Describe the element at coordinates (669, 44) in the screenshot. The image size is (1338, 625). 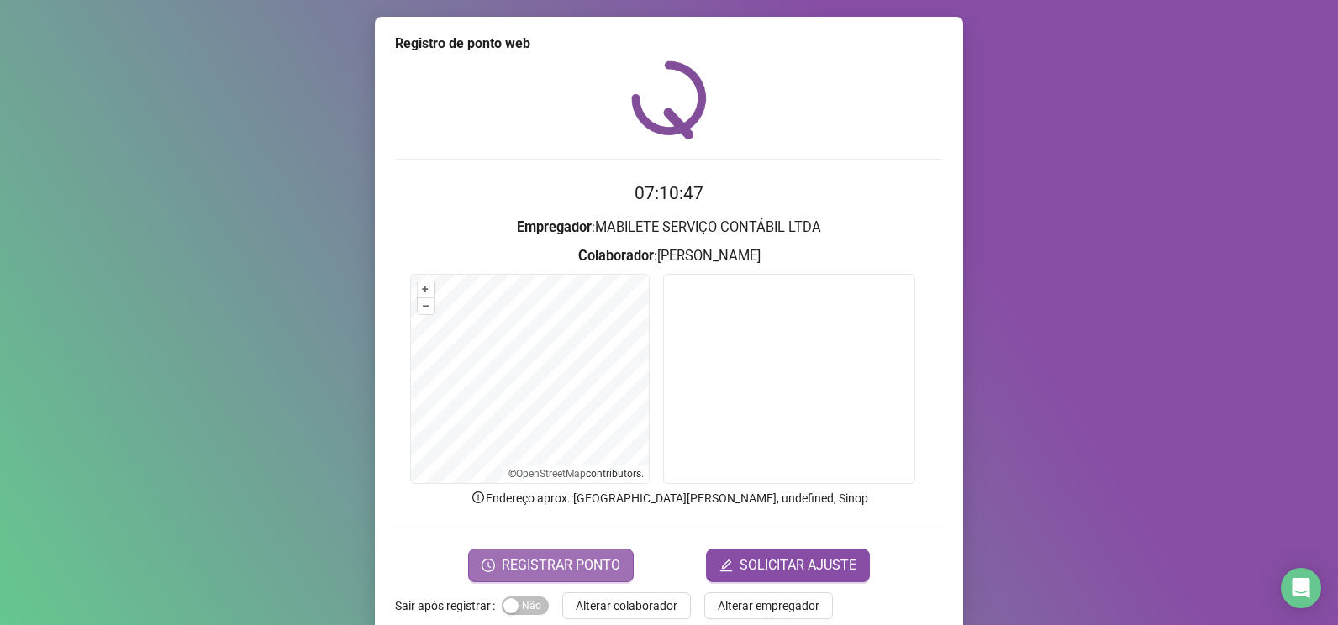
I see `div: Registro de ponto web` at that location.